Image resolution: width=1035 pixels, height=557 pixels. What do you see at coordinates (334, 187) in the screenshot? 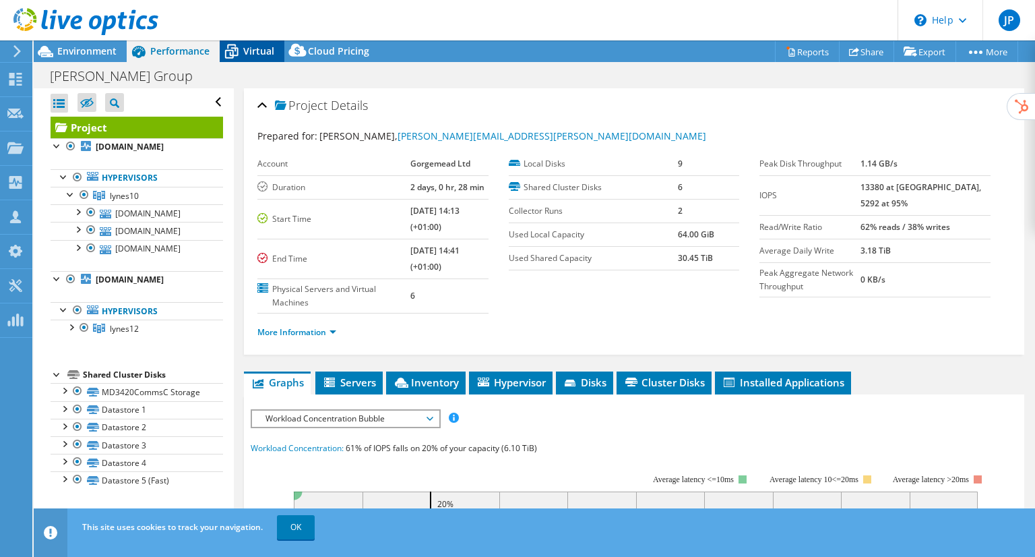
I see `label: Duration` at bounding box center [334, 187].